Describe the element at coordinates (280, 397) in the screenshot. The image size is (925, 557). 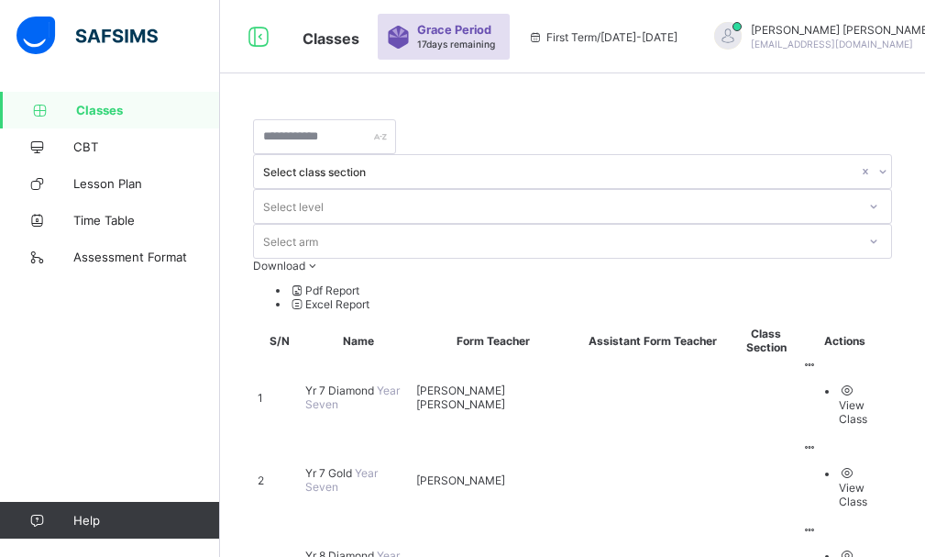
I see `td: 1` at that location.